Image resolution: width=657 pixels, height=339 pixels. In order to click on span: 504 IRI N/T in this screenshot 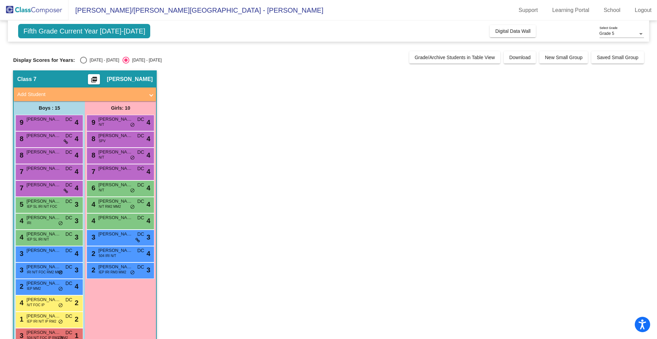, I will do `click(107, 256)`.